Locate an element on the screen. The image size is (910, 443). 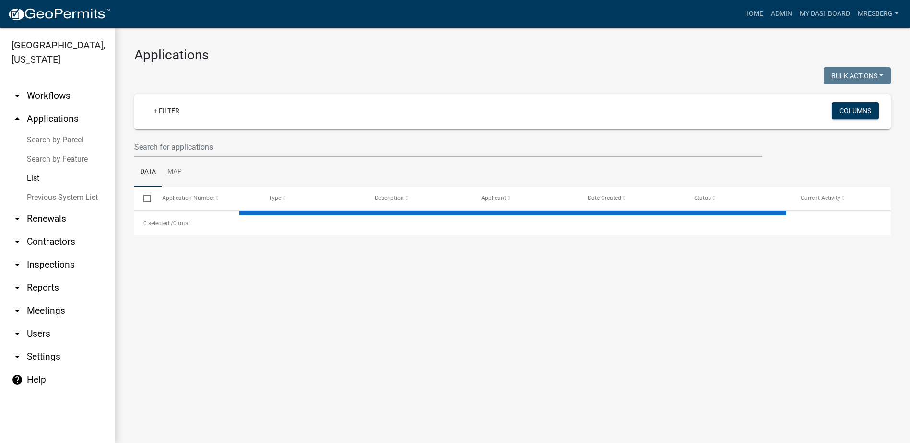
datatable-header-cell: Date Created is located at coordinates (632, 199).